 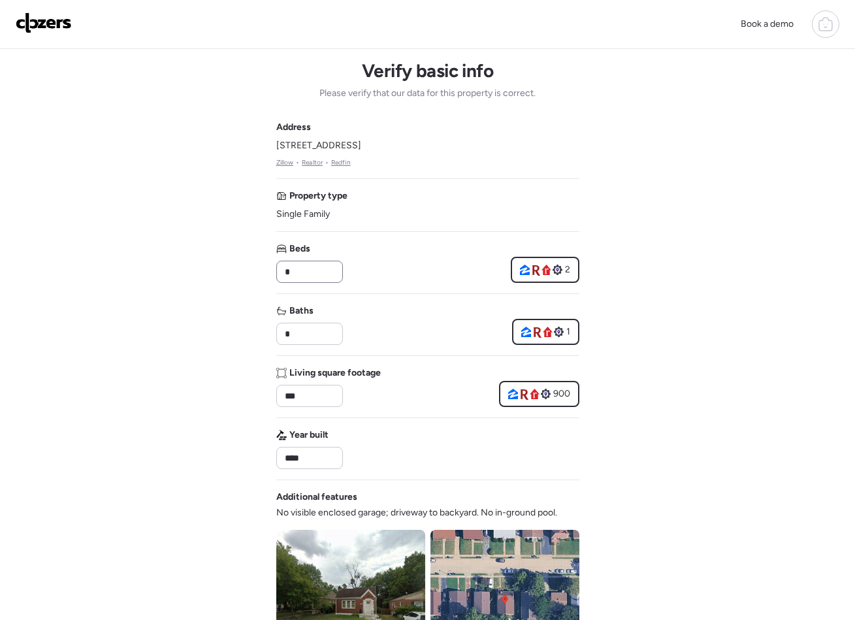 What do you see at coordinates (317, 497) in the screenshot?
I see `span: Additional features` at bounding box center [317, 497].